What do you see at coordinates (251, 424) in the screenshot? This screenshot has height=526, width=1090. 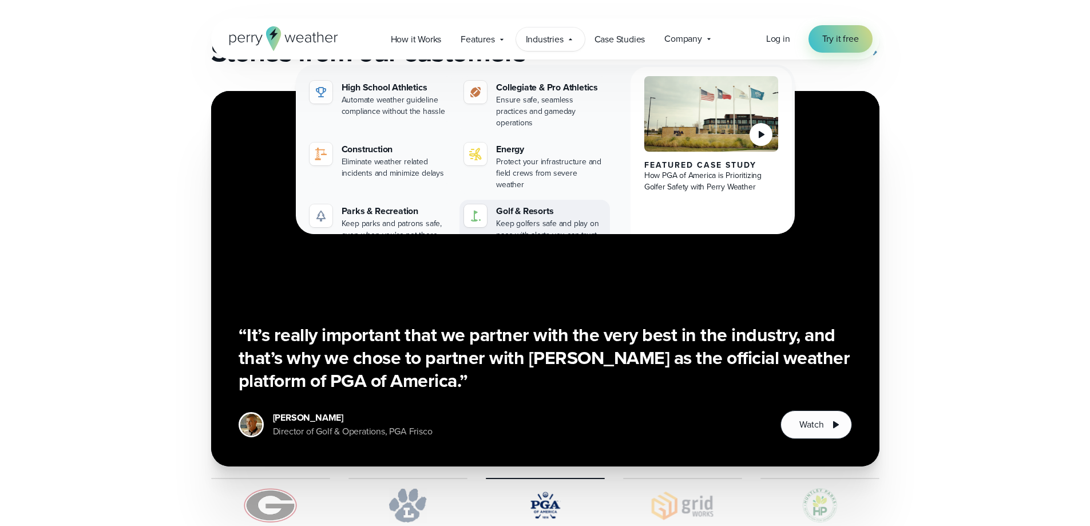 I see `img: Paul Earnest, Director of Golf & Operations, PGA Frisco Headshot` at bounding box center [251, 424].